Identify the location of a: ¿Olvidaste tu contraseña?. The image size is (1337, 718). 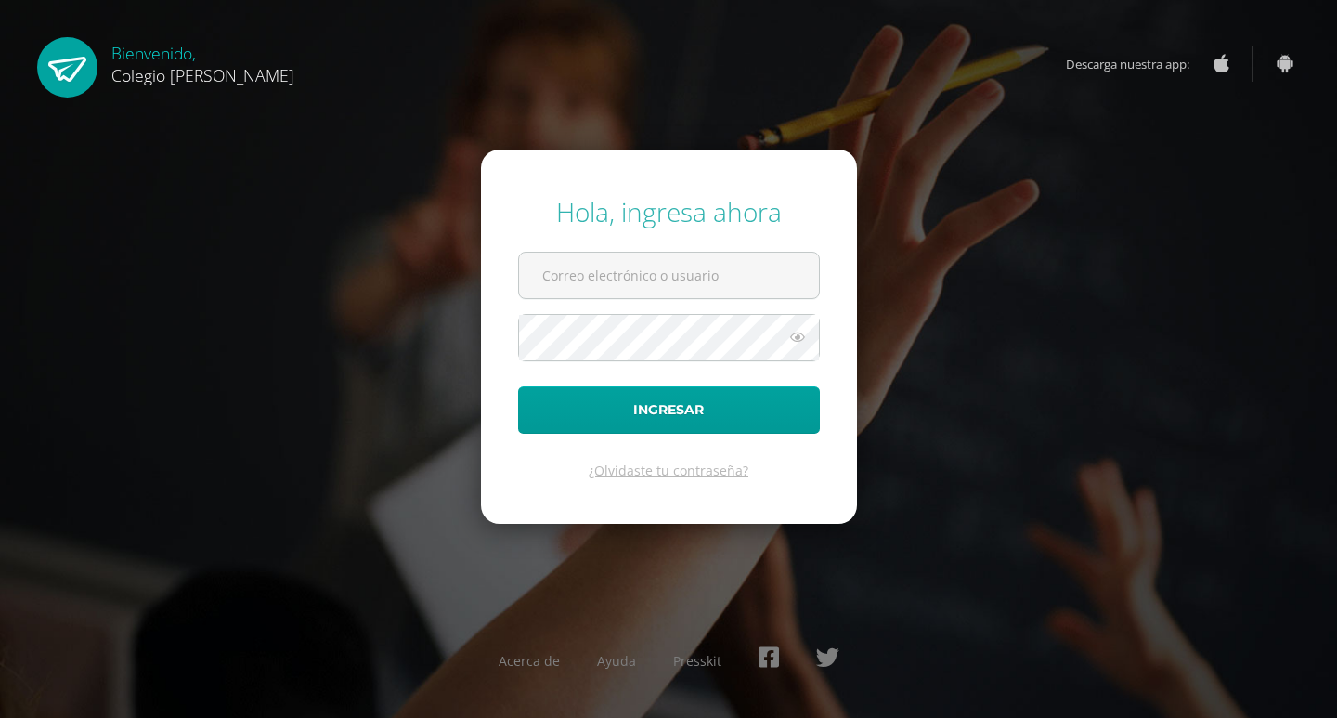
(669, 470).